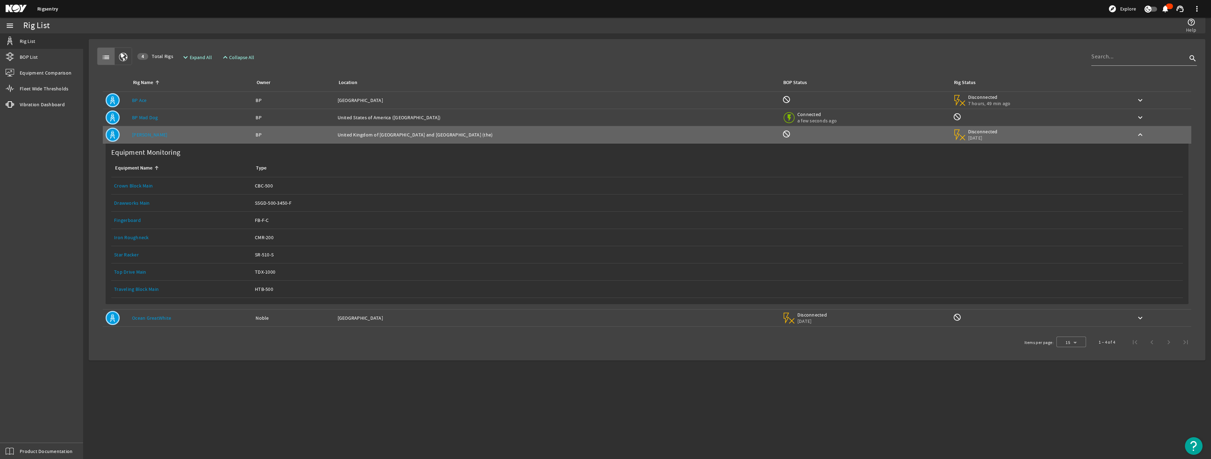 The width and height of the screenshot is (1211, 459). I want to click on button: more_vert, so click(1197, 9).